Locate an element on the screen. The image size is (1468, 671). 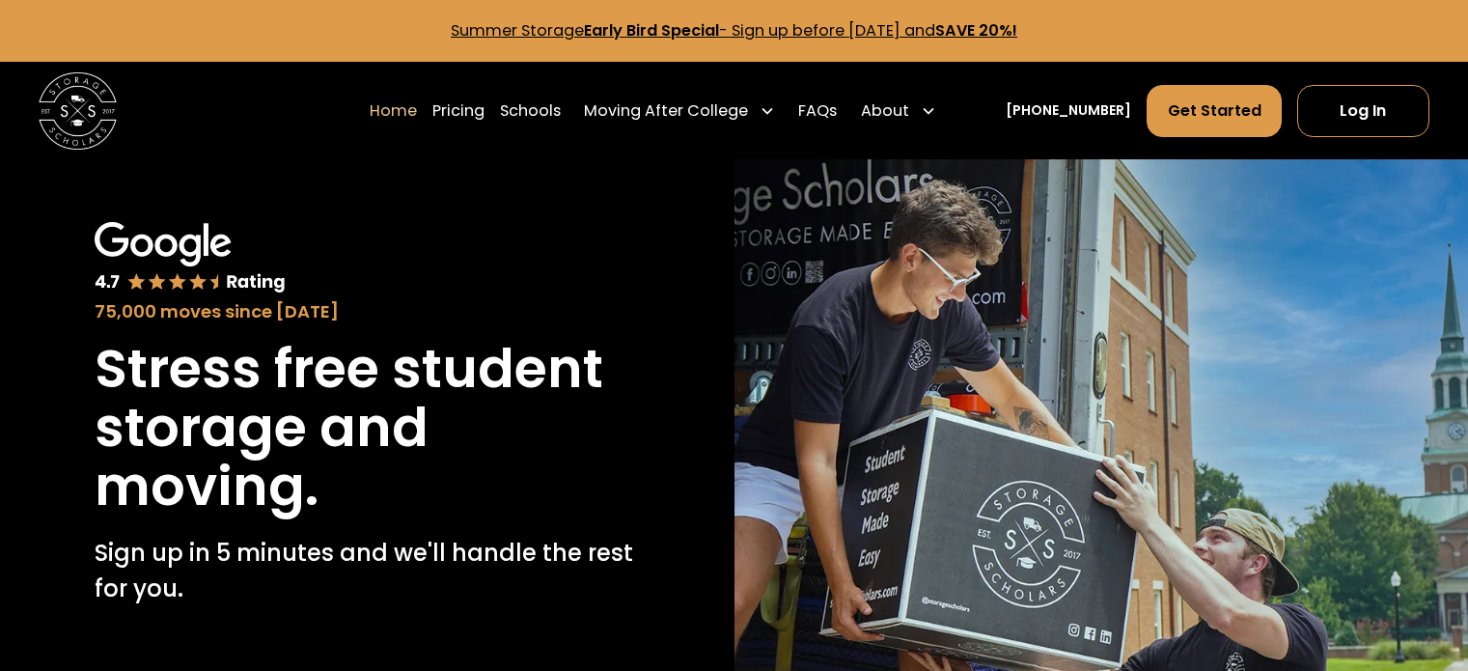
img: Google 4.7 star rating is located at coordinates (189, 259).